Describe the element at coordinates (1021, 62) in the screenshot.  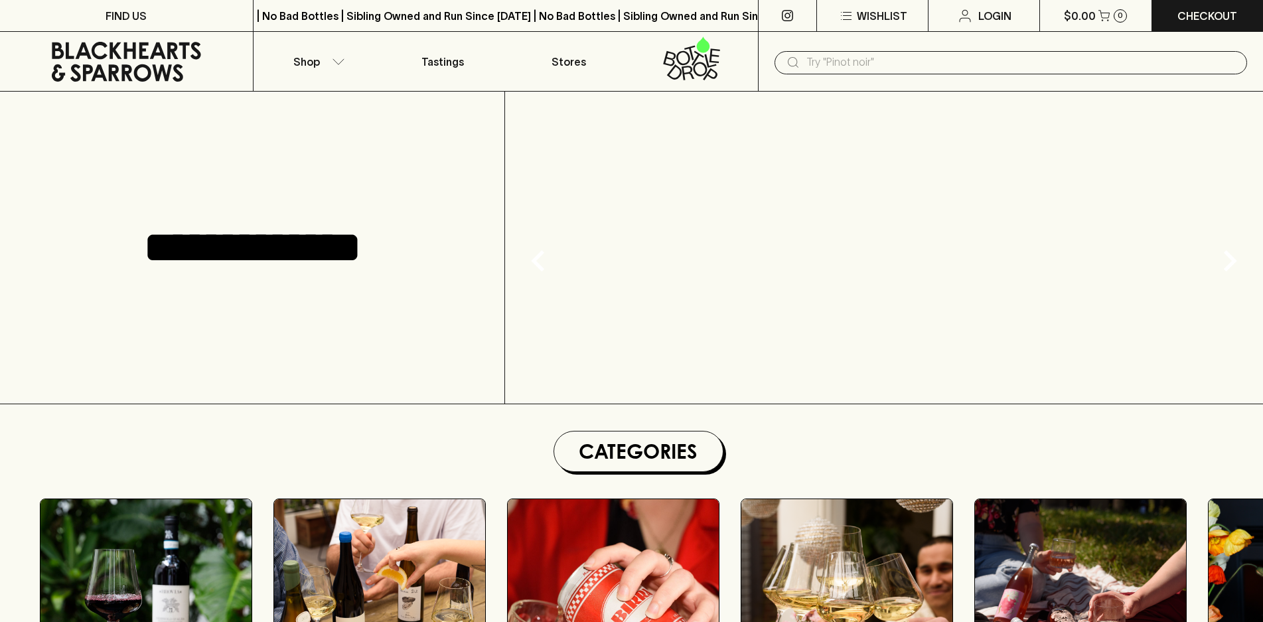
I see `input: Try "Pinot noir"` at that location.